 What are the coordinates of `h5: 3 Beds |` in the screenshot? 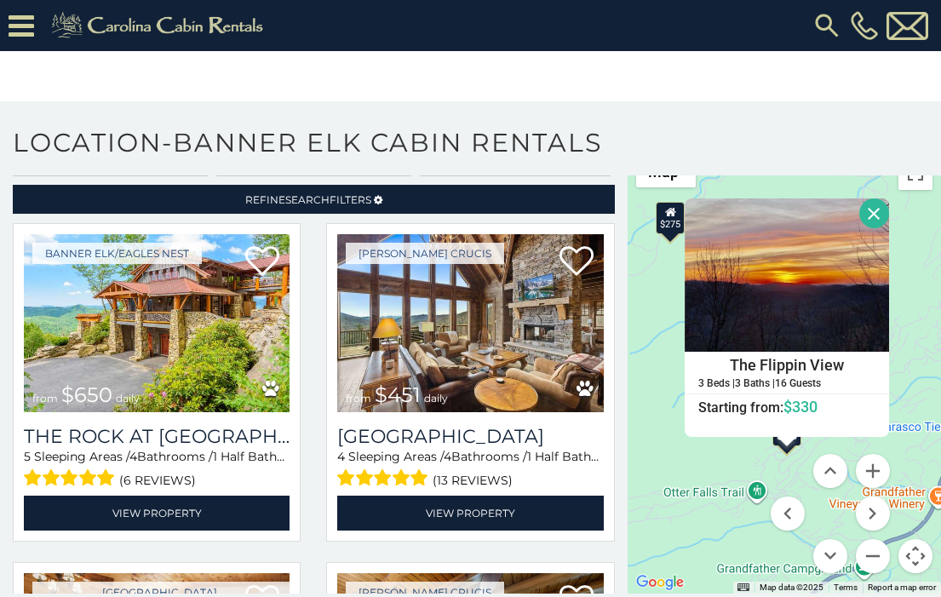 It's located at (716, 383).